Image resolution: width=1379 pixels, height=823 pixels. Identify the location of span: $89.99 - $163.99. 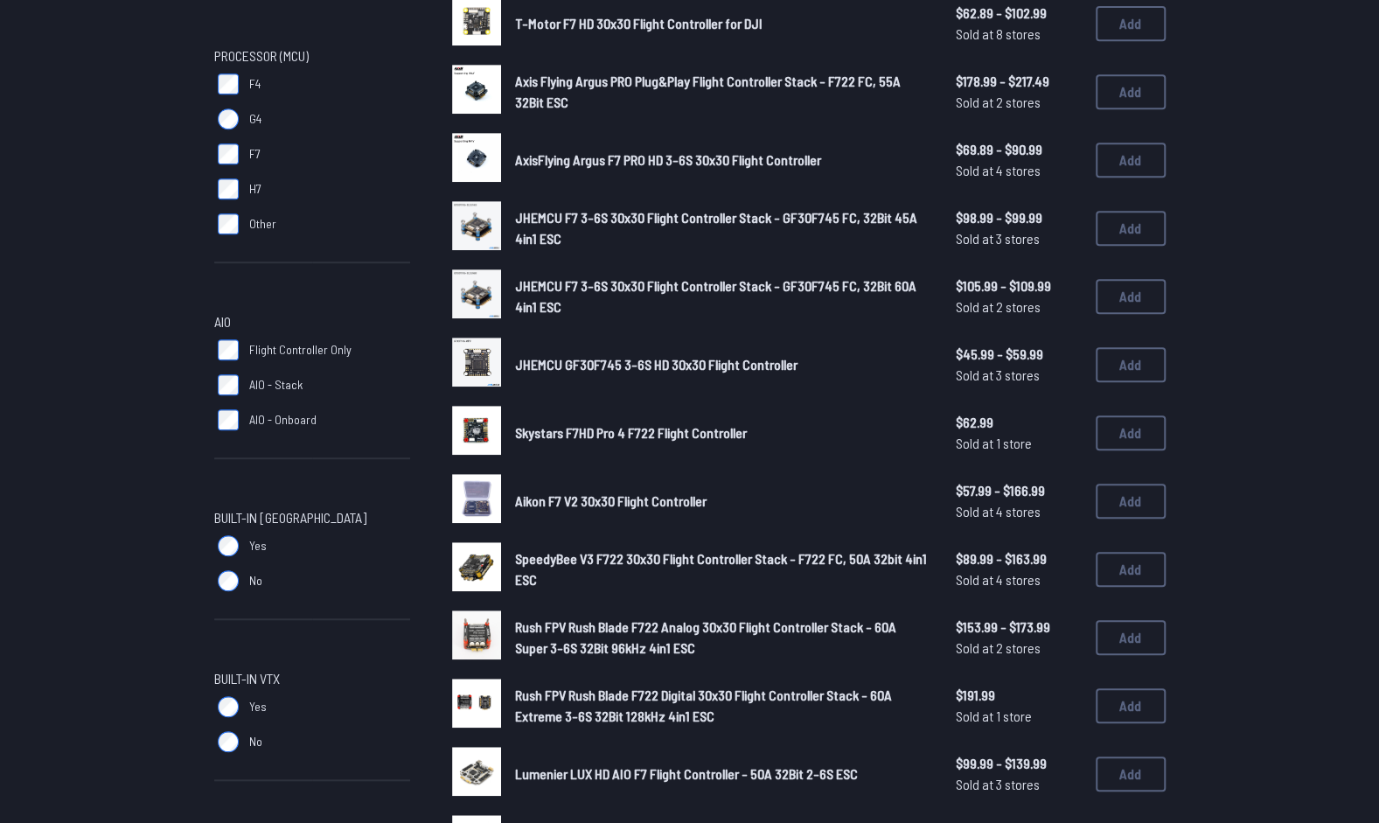
(1019, 559).